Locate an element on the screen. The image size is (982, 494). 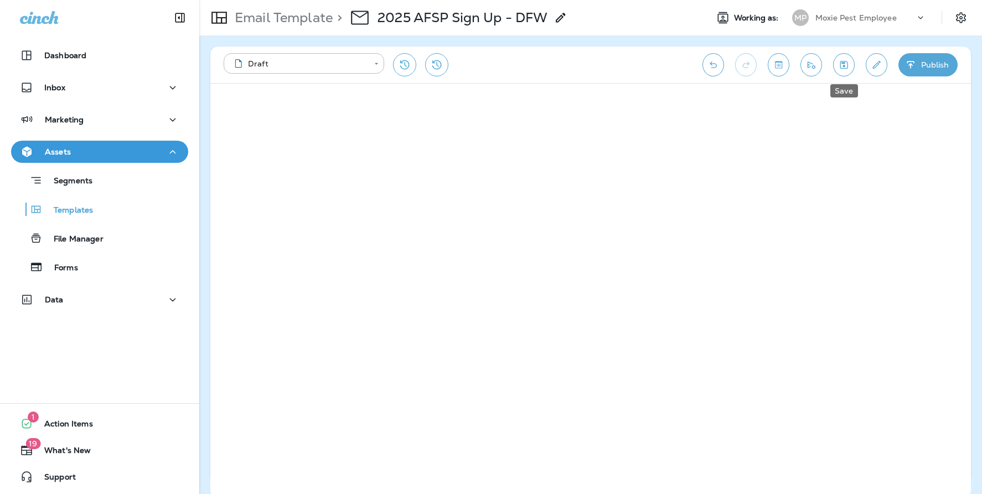
button: Inbox is located at coordinates (100, 87).